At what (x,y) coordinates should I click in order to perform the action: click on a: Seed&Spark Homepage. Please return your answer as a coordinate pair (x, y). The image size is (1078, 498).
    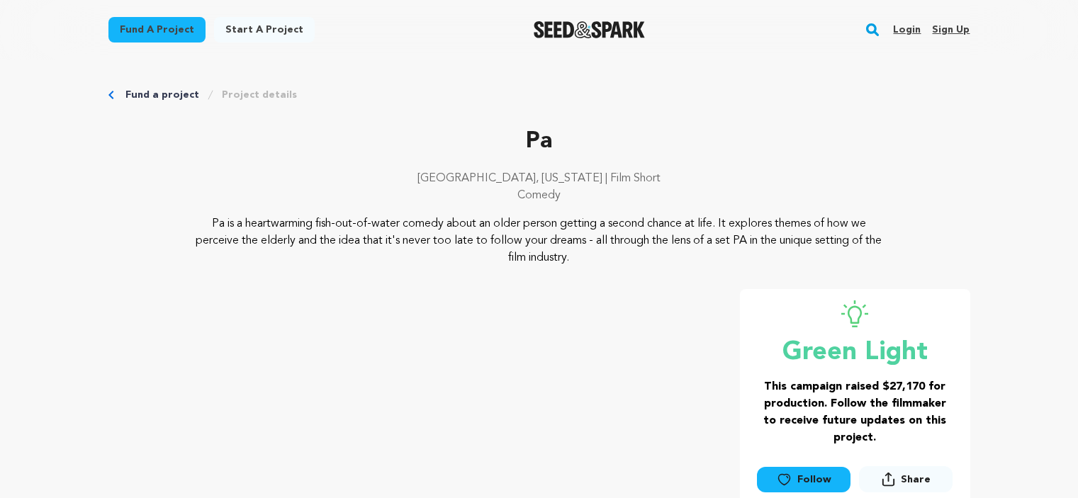
    Looking at the image, I should click on (589, 30).